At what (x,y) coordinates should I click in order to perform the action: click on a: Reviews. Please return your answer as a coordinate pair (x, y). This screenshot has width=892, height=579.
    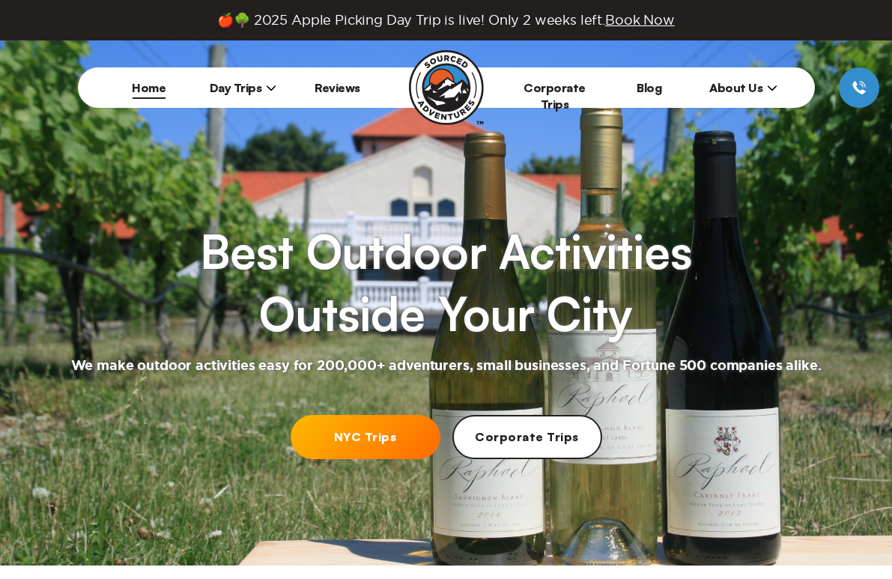
    Looking at the image, I should click on (337, 88).